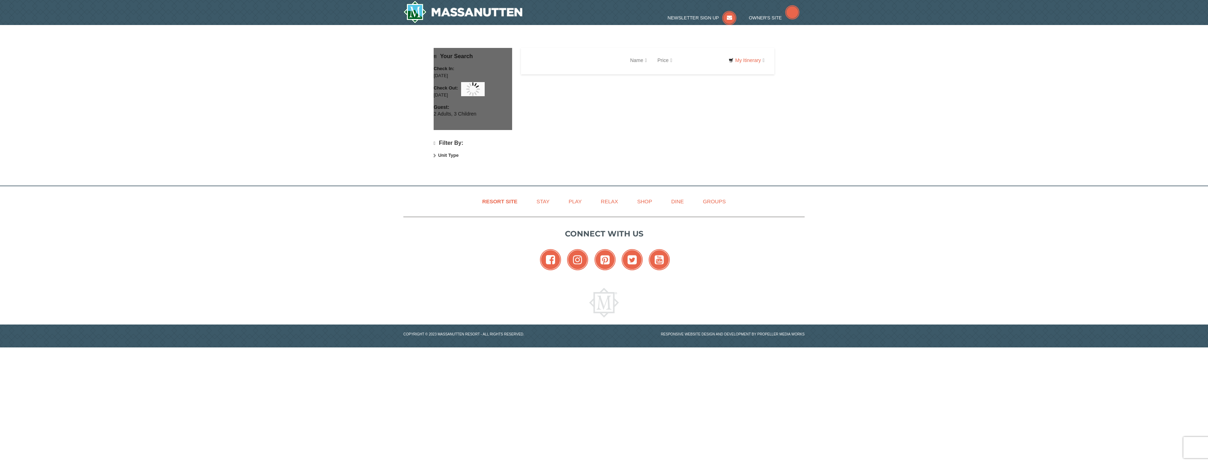  I want to click on img: wait gif, so click(473, 89).